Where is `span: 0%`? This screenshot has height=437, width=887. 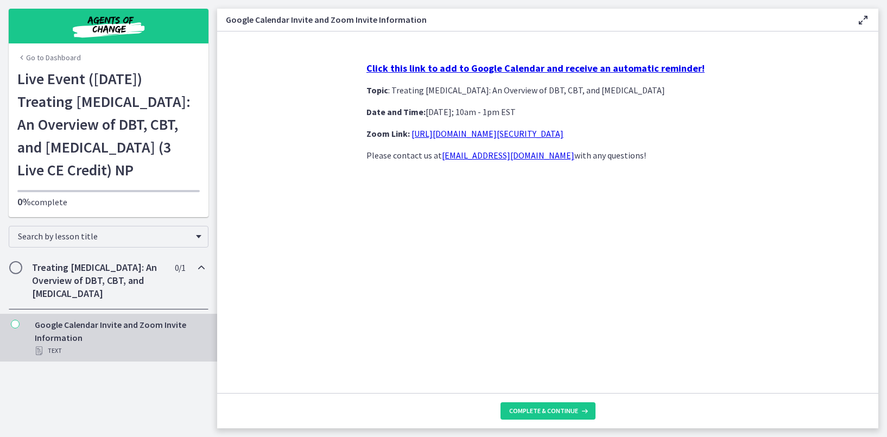 span: 0% is located at coordinates (24, 201).